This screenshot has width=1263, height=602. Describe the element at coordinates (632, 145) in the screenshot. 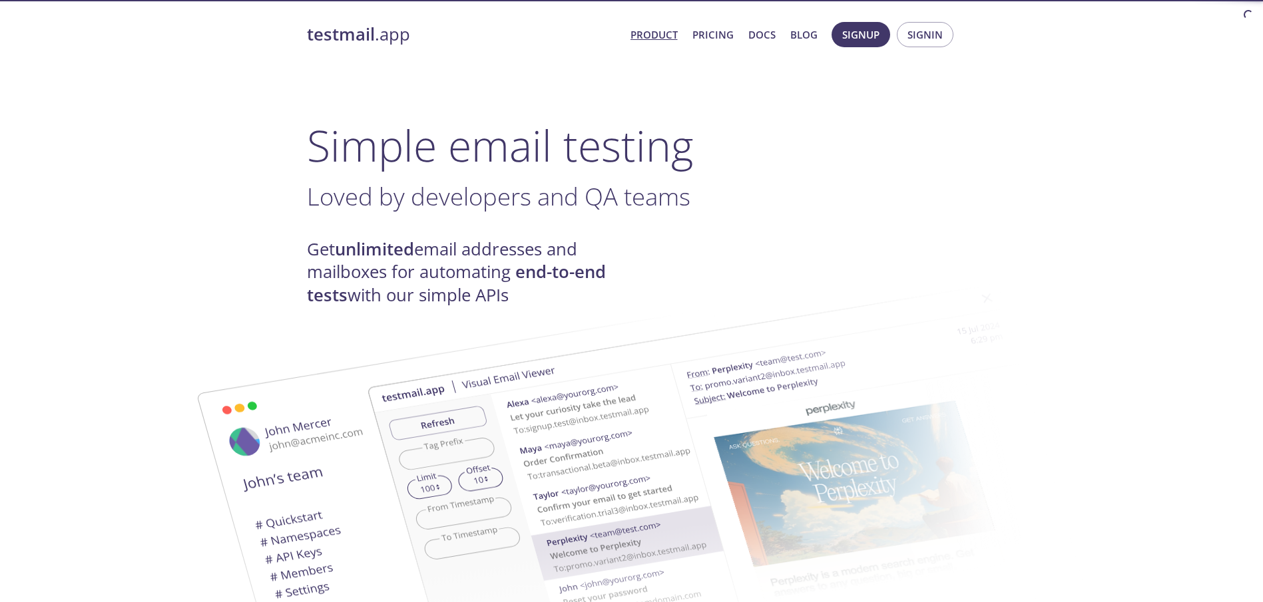

I see `h1: Simple email testing` at that location.